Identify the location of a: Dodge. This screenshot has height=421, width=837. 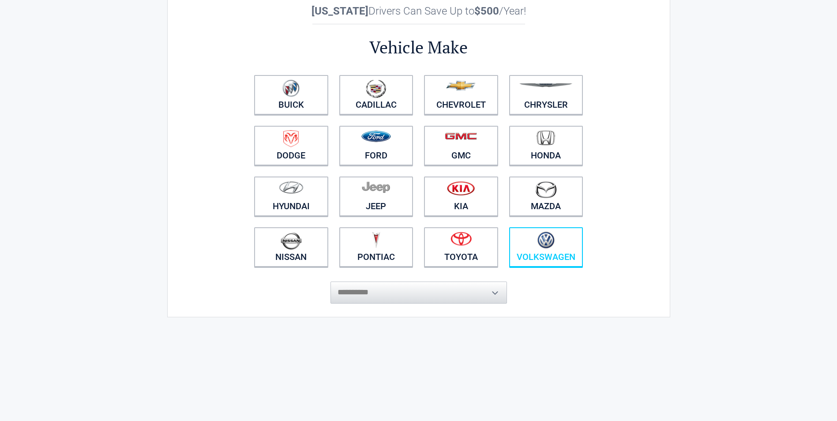
(291, 146).